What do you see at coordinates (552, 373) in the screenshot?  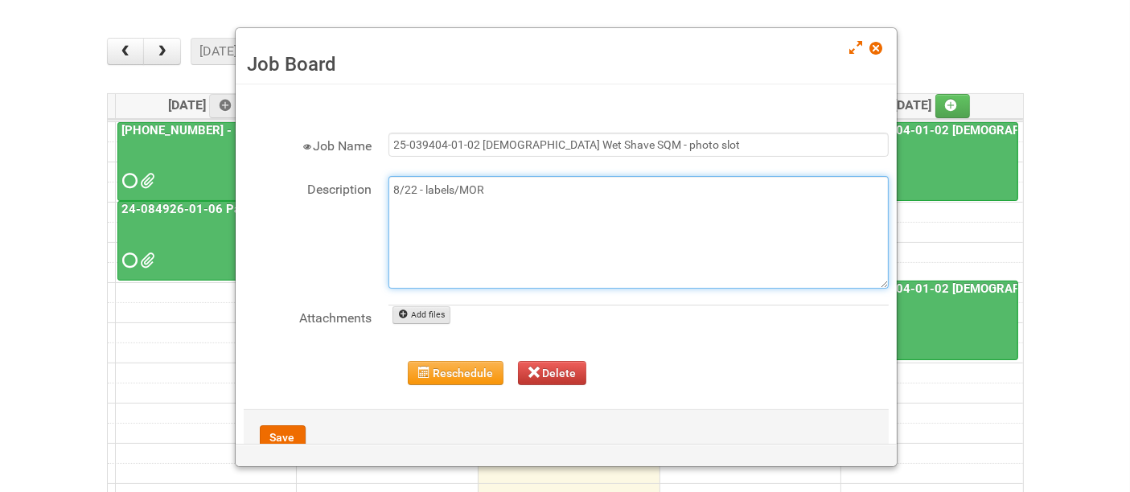 I see `button: Delete` at bounding box center [552, 373].